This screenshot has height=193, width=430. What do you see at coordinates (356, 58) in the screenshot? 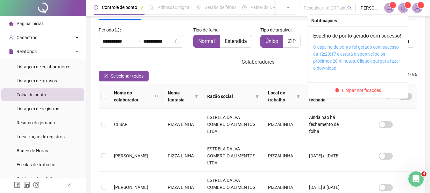
I see `a: O espelho de ponto foi gerado com sucesso às 12:23:17 e estará disponível pelos próximos 20 minut...` at bounding box center [356, 58].